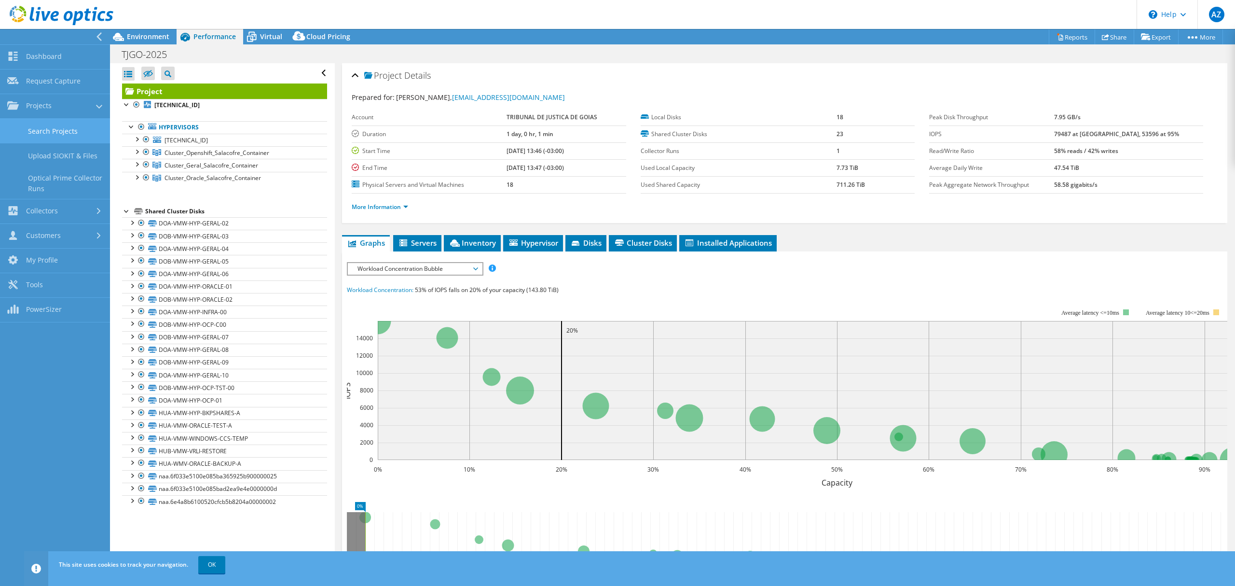 The width and height of the screenshot is (1235, 586). Describe the element at coordinates (224, 299) in the screenshot. I see `a: DOB-VMW-HYP-ORACLE-02` at that location.